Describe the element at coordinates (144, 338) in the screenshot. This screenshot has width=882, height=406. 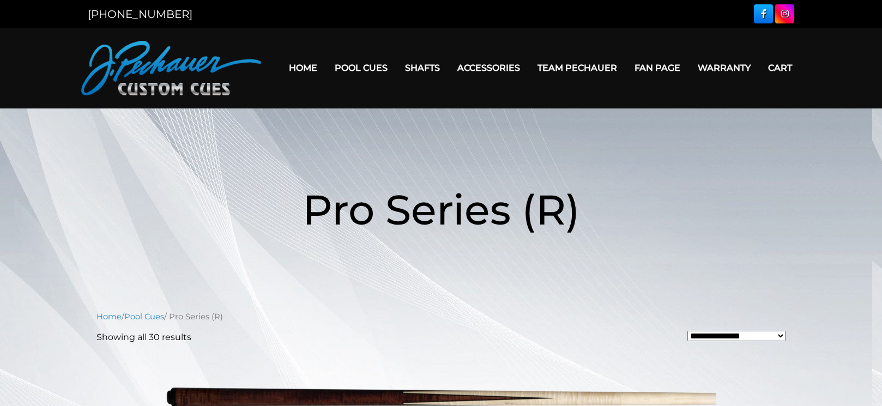
I see `p: Showing all 30 results` at that location.